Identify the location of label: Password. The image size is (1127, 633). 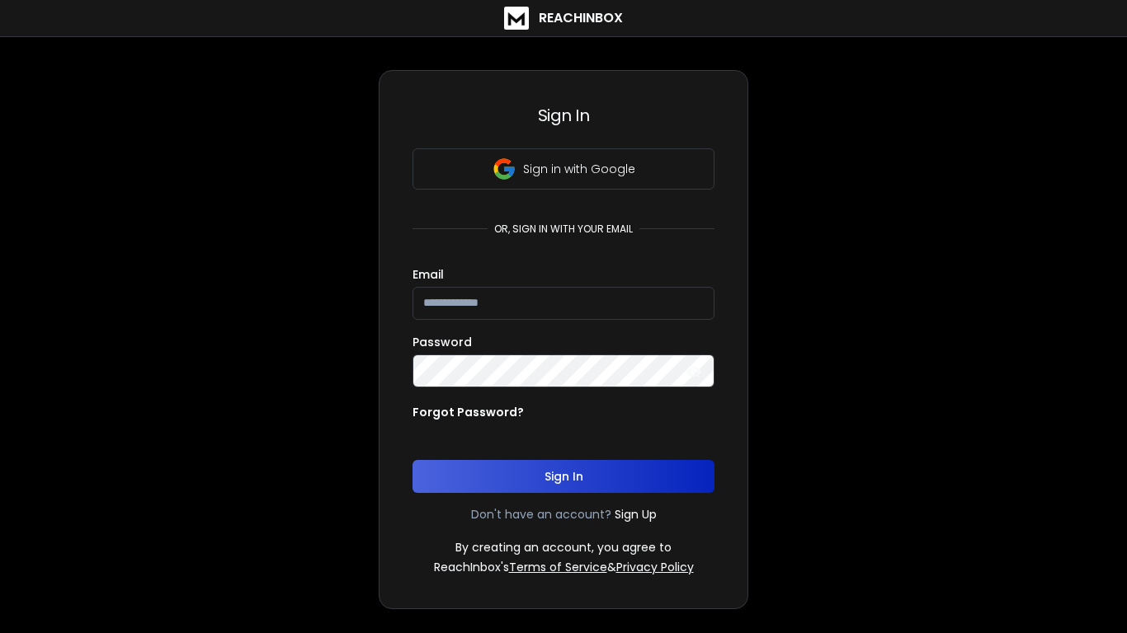
(442, 342).